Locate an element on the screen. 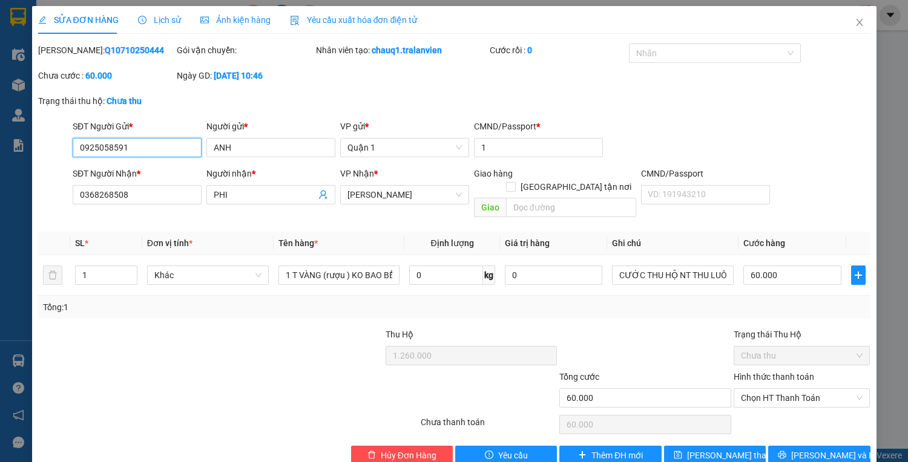 This screenshot has width=908, height=462. span: Giao hàng is located at coordinates (493, 174).